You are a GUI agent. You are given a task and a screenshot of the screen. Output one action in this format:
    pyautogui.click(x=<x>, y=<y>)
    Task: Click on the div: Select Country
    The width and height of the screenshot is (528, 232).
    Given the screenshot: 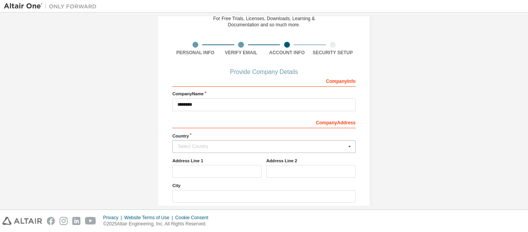 What is the action you would take?
    pyautogui.click(x=262, y=146)
    